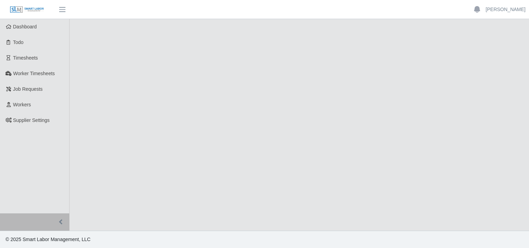 The width and height of the screenshot is (529, 248). What do you see at coordinates (27, 10) in the screenshot?
I see `img: SLM Logo` at bounding box center [27, 10].